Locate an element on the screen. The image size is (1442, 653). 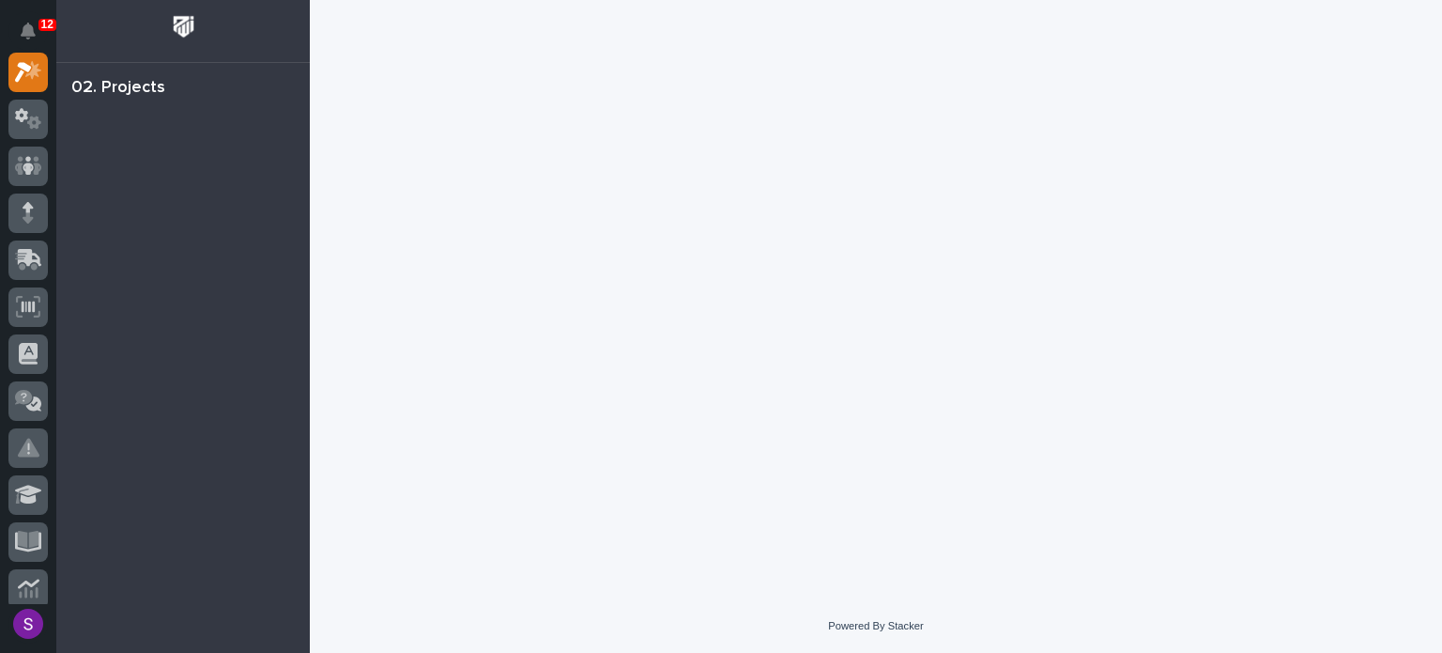
button: users-avatar is located at coordinates (28, 624).